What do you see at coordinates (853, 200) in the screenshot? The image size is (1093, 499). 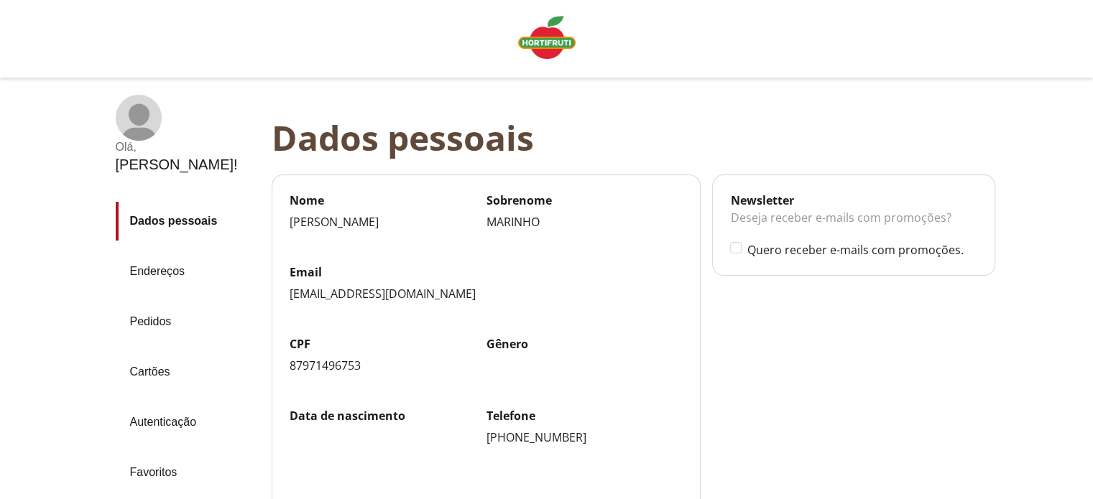 I see `div: Newsletter` at bounding box center [853, 200].